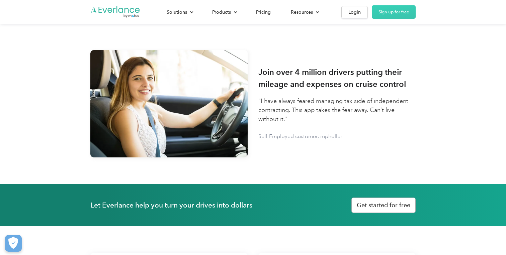 The height and width of the screenshot is (255, 506). What do you see at coordinates (383, 205) in the screenshot?
I see `a: Get started for free` at bounding box center [383, 205].